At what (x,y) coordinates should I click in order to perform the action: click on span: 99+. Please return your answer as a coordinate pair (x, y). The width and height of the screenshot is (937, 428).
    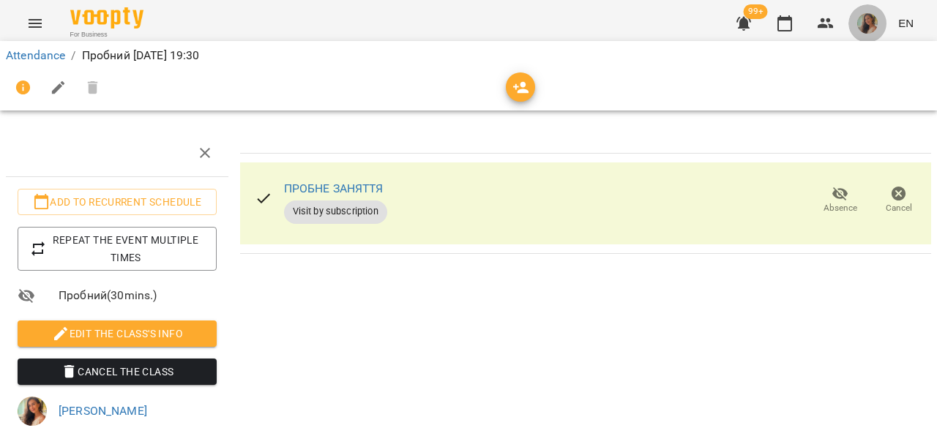
    Looking at the image, I should click on (756, 12).